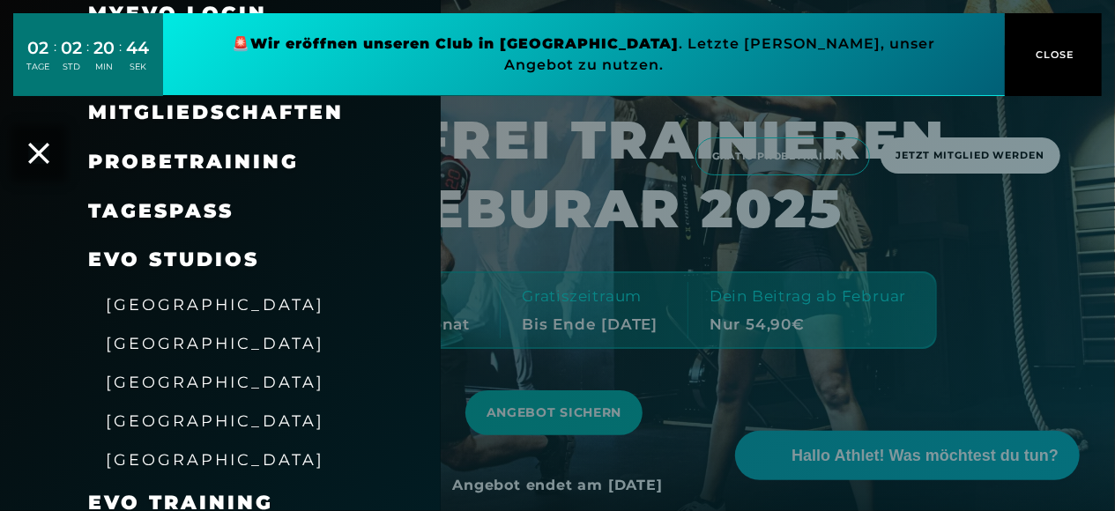 The width and height of the screenshot is (1115, 511). Describe the element at coordinates (216, 112) in the screenshot. I see `span: Mitgliedschaften` at that location.